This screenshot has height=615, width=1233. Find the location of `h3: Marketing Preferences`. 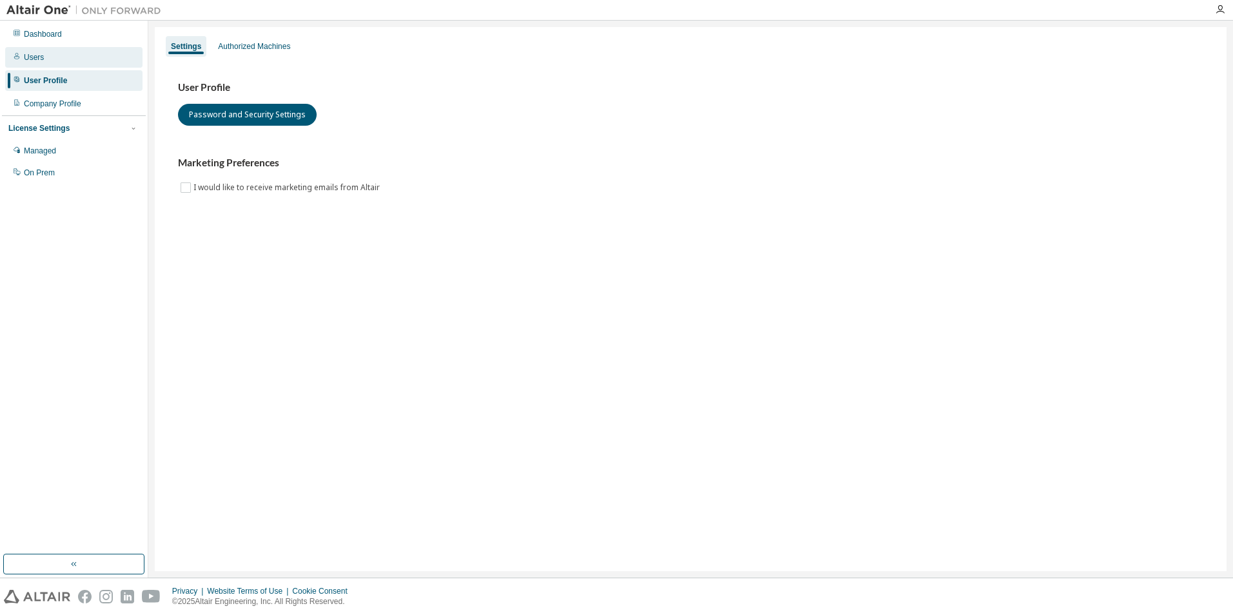

h3: Marketing Preferences is located at coordinates (690, 163).